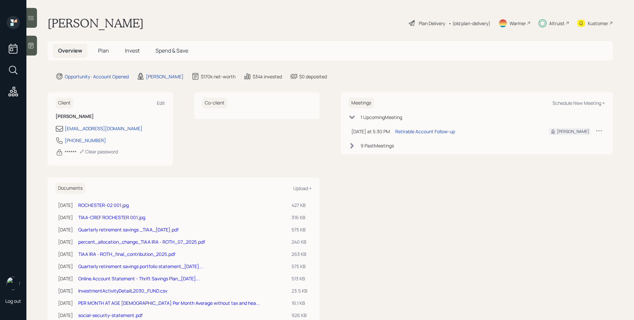 This screenshot has height=320, width=634. Describe the element at coordinates (142, 241) in the screenshot. I see `a: percent_allocation_change_TIAA IRA - ROTH_07_2025.pdf` at that location.